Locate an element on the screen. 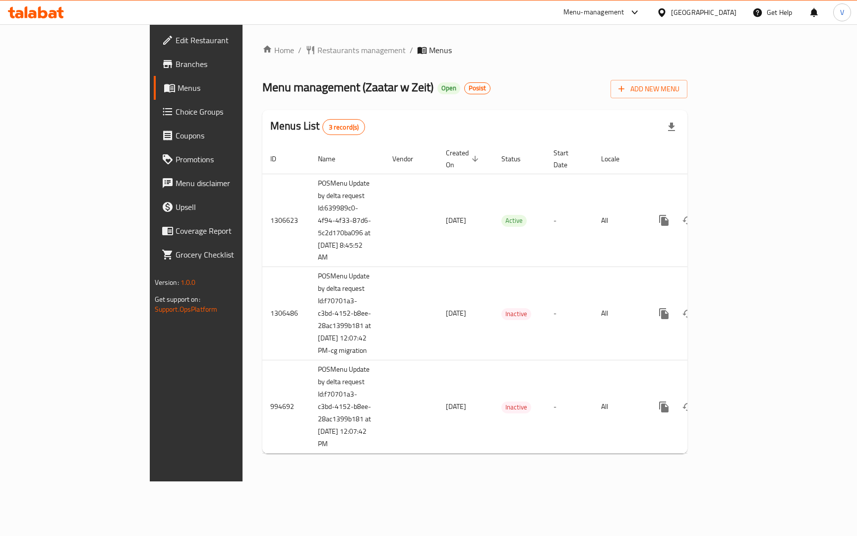  th: Actions is located at coordinates (700, 159).